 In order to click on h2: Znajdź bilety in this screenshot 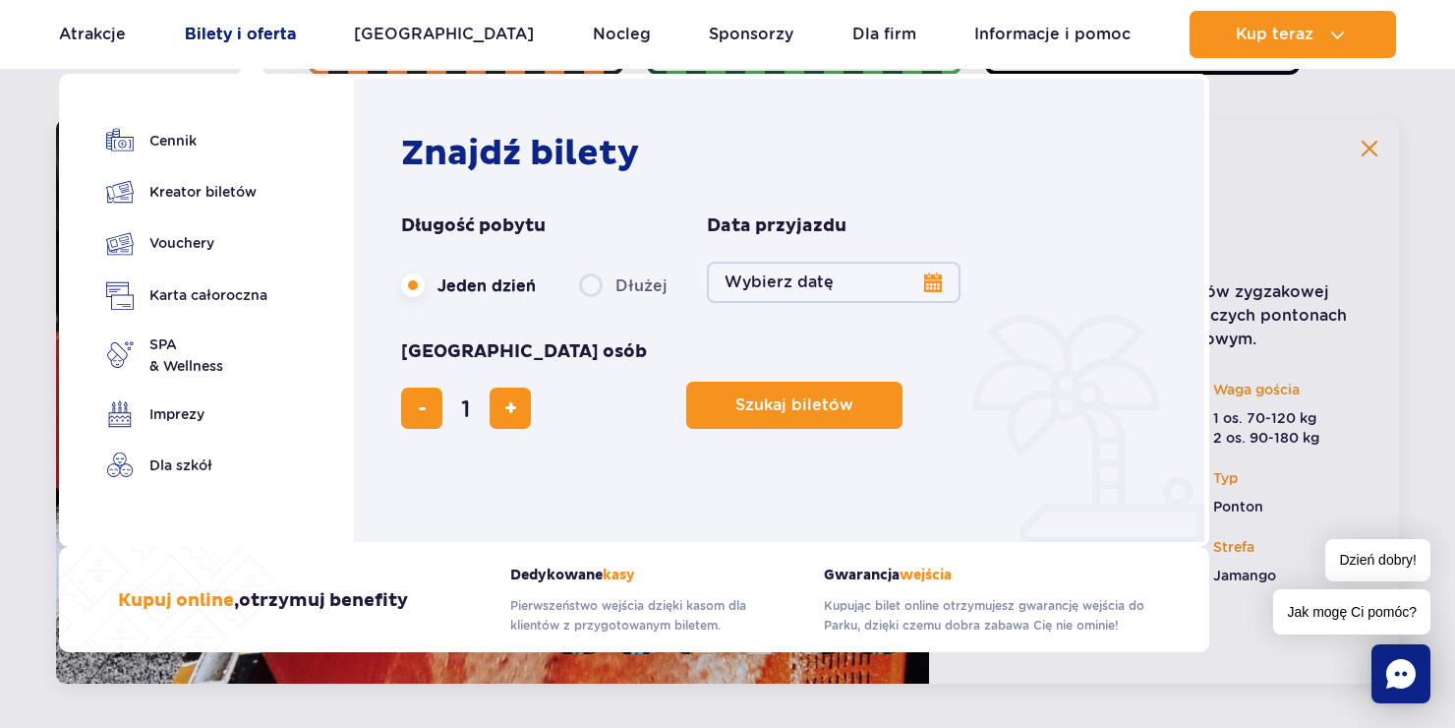, I will do `click(784, 153)`.